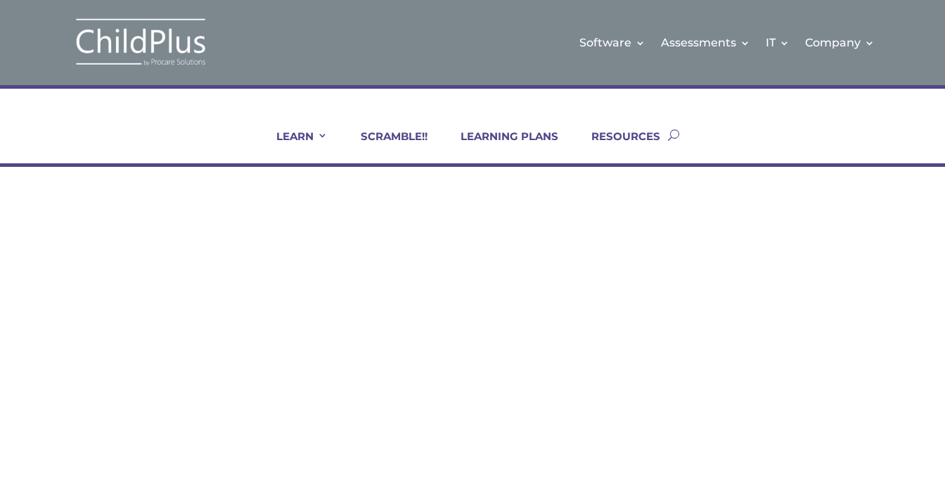  What do you see at coordinates (501, 146) in the screenshot?
I see `a: LEARNING PLANS` at bounding box center [501, 146].